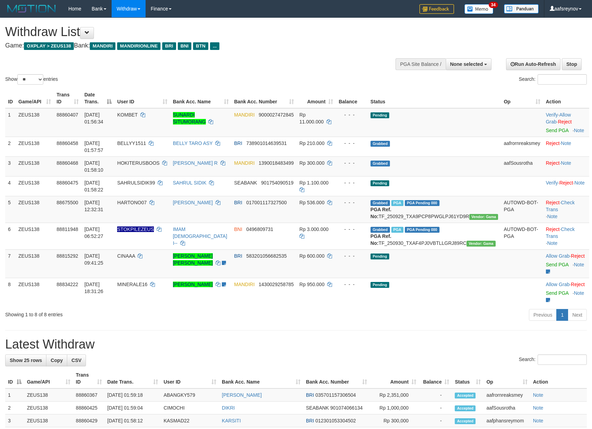 The height and width of the screenshot is (429, 592). What do you see at coordinates (336, 421) in the screenshot?
I see `span: Copy 012301053304502 to clipboard` at bounding box center [336, 421].